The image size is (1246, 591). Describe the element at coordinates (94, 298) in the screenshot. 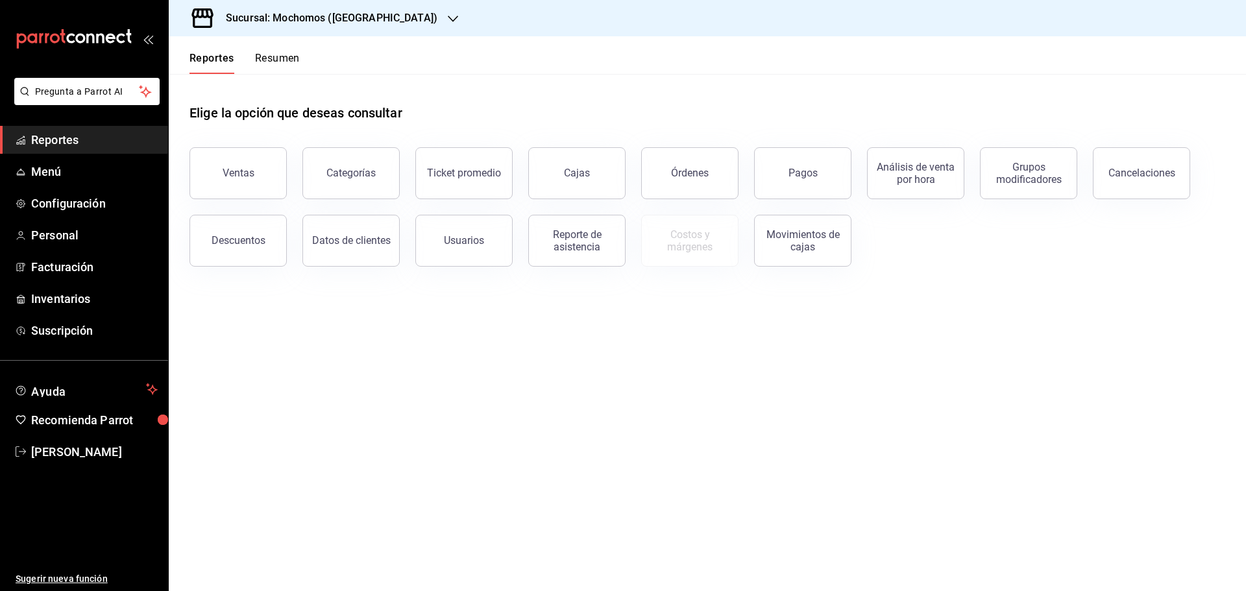

I see `span: Inventarios` at that location.